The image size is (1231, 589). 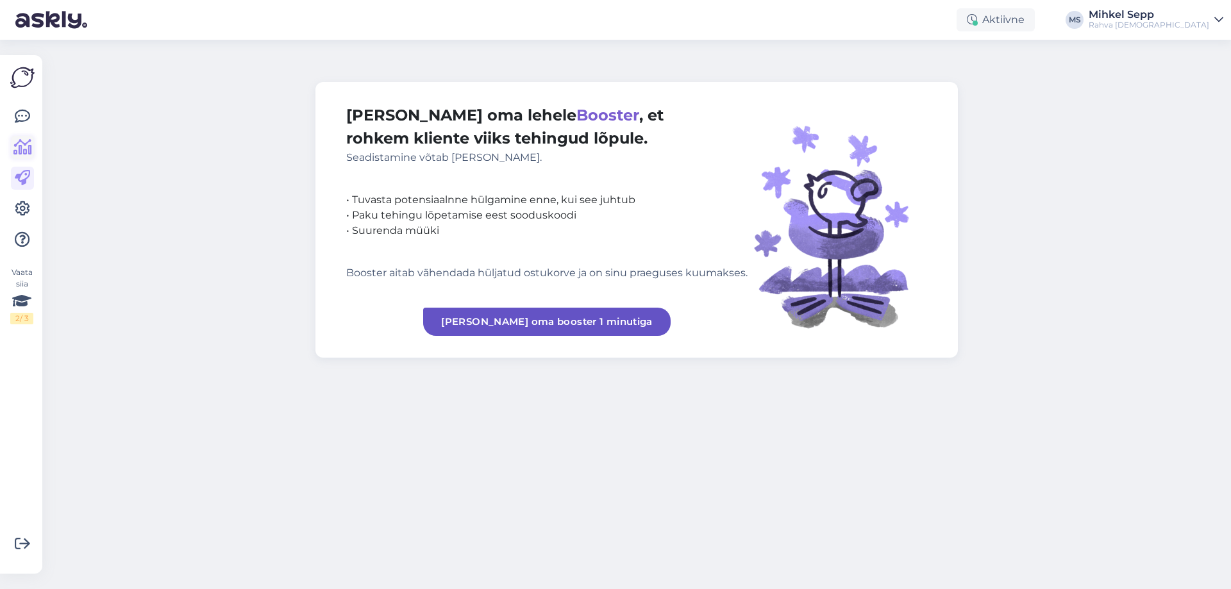 I want to click on div: Aktiivne, so click(x=996, y=20).